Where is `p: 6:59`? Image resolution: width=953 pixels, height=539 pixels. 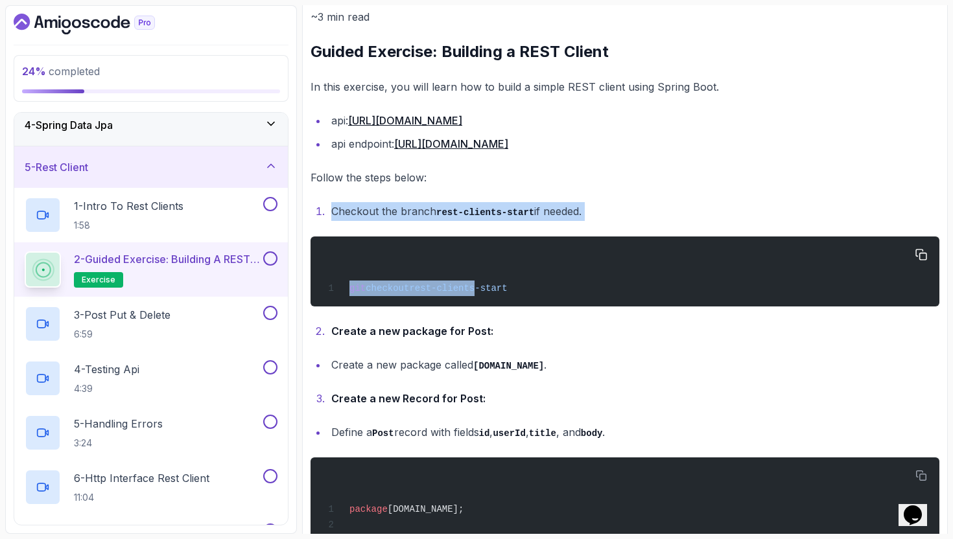 p: 6:59 is located at coordinates (122, 335).